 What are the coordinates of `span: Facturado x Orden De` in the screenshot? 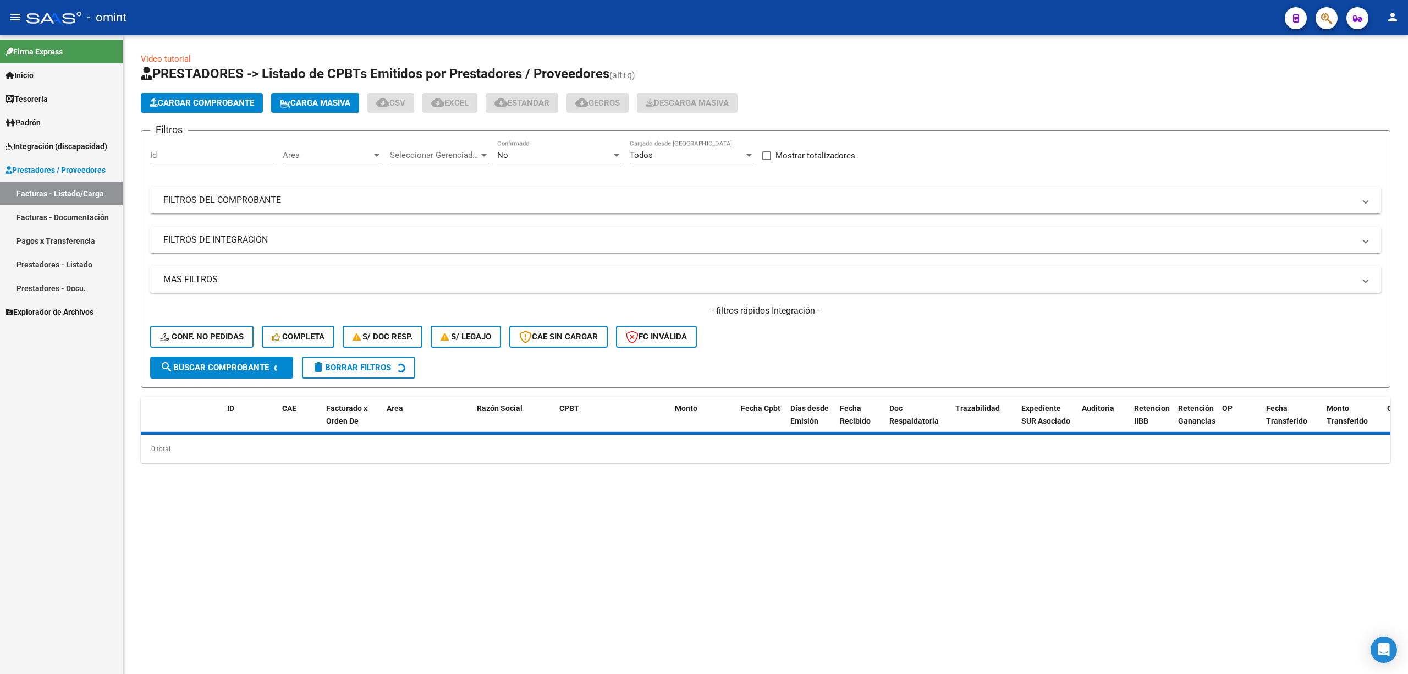 It's located at (346, 414).